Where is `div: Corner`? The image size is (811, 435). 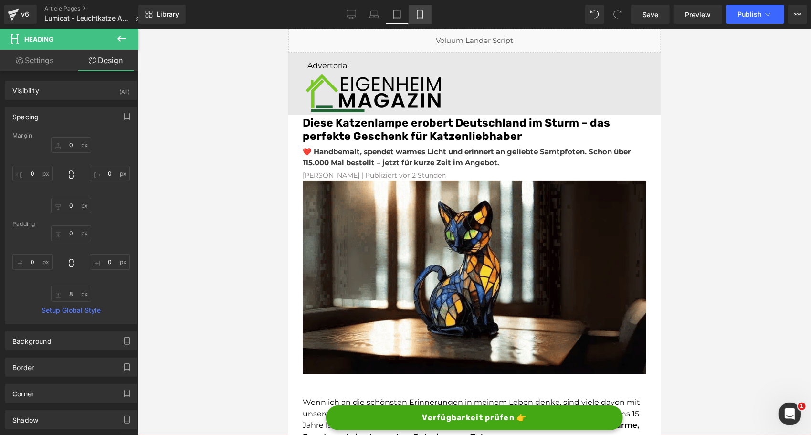
div: Corner is located at coordinates (23, 391).